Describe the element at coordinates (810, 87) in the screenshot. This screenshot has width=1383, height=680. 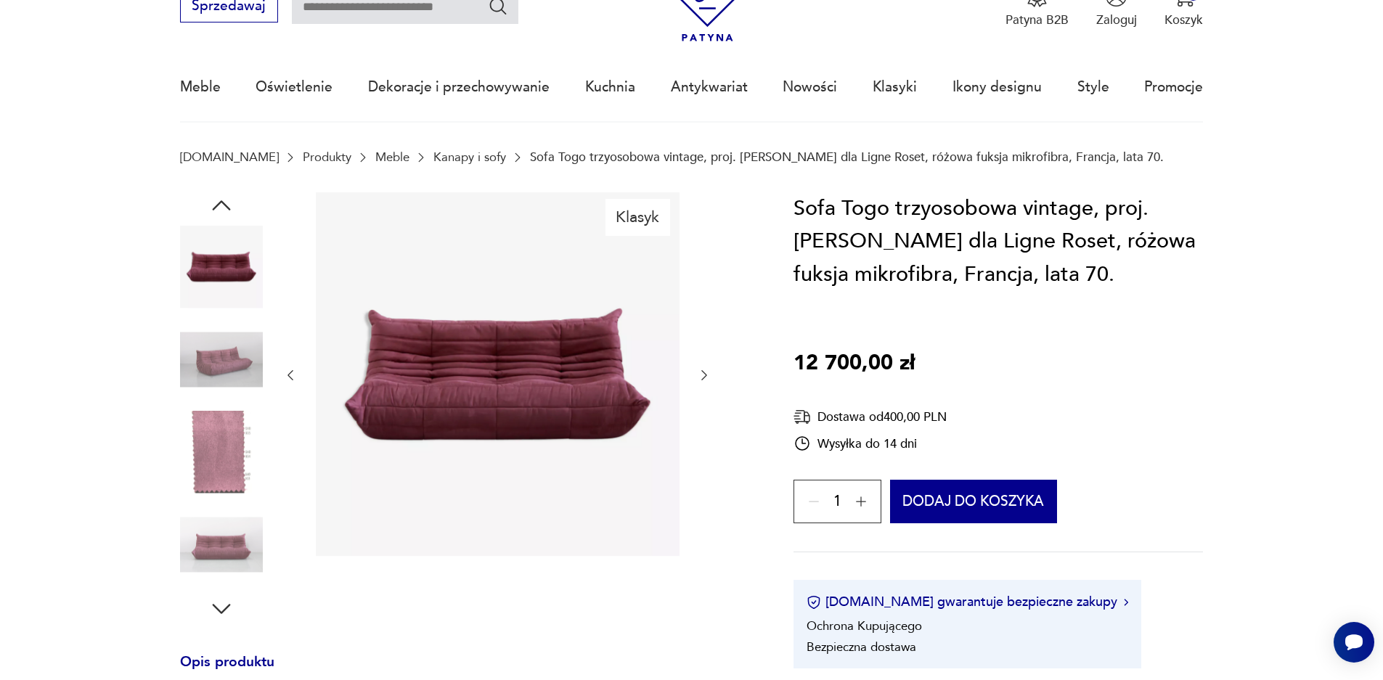
I see `a: Nowości` at that location.